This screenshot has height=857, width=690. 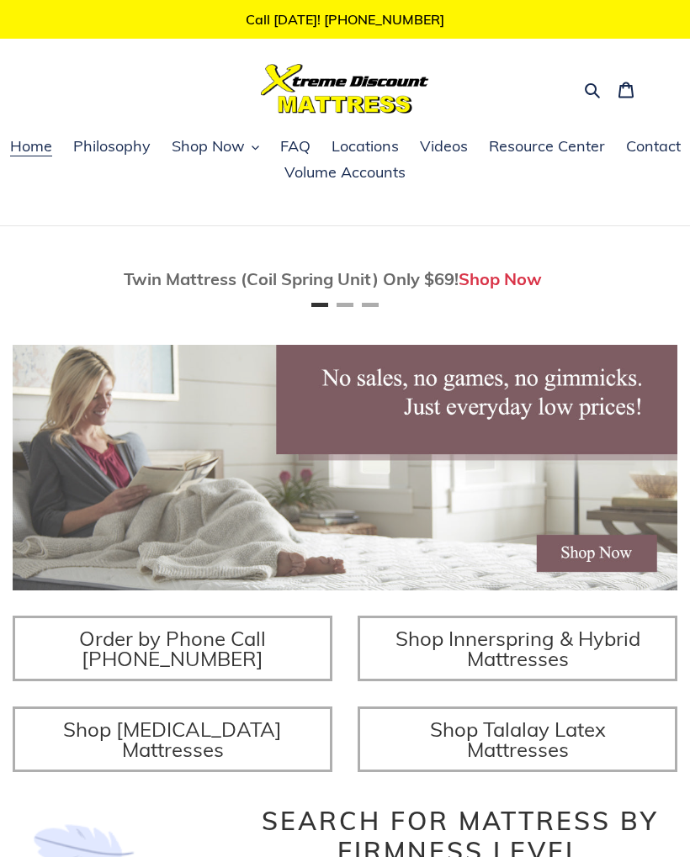 What do you see at coordinates (517, 649) in the screenshot?
I see `span: Shop Innerspring & Hybrid Mattresses` at bounding box center [517, 649].